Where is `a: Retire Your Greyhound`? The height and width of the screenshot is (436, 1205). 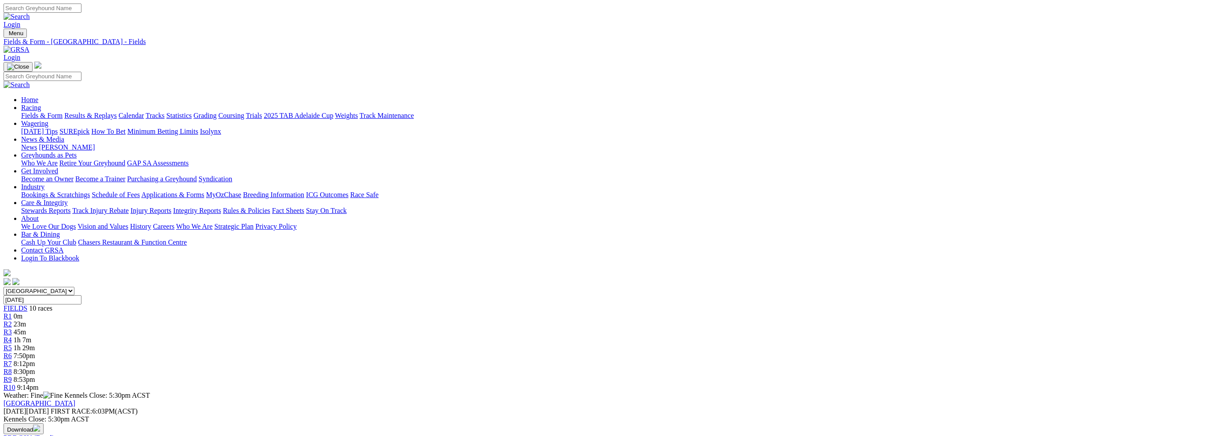 a: Retire Your Greyhound is located at coordinates (92, 163).